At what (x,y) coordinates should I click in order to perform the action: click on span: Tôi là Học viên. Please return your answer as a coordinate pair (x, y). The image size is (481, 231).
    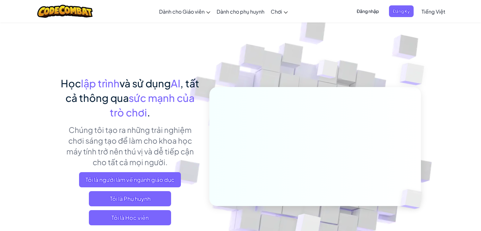
    Looking at the image, I should click on (130, 217).